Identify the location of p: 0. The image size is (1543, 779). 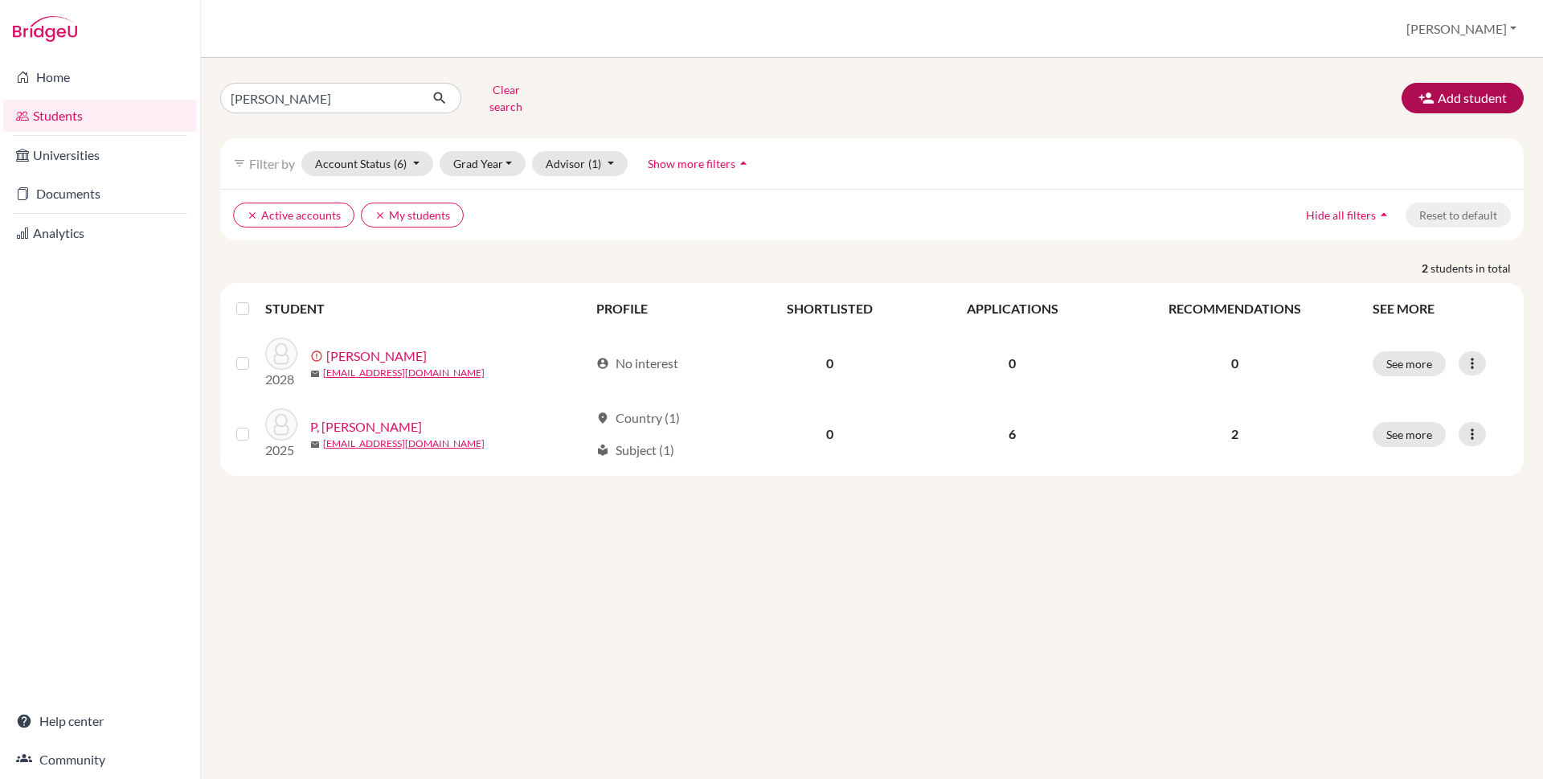
(1234, 363).